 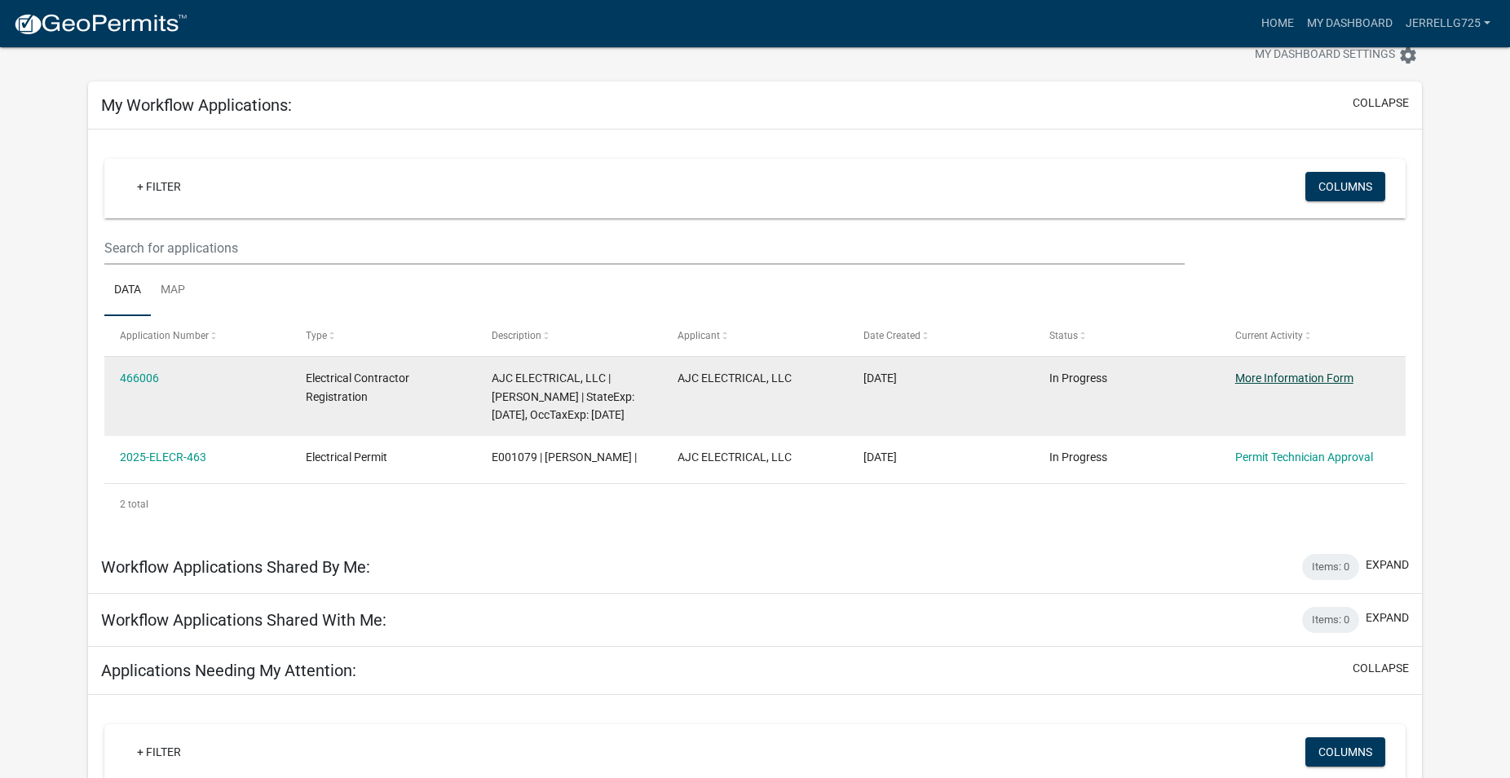 What do you see at coordinates (1448, 24) in the screenshot?
I see `a: jerrellg725` at bounding box center [1448, 24].